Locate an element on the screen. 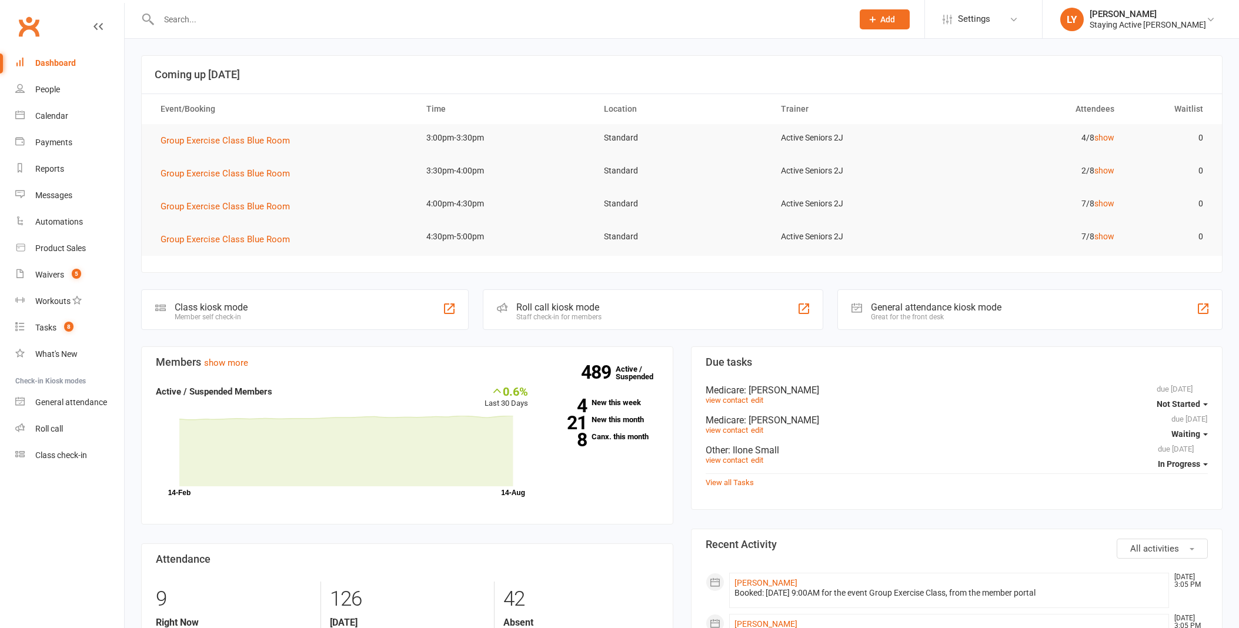  a: 21New this month is located at coordinates (602, 419).